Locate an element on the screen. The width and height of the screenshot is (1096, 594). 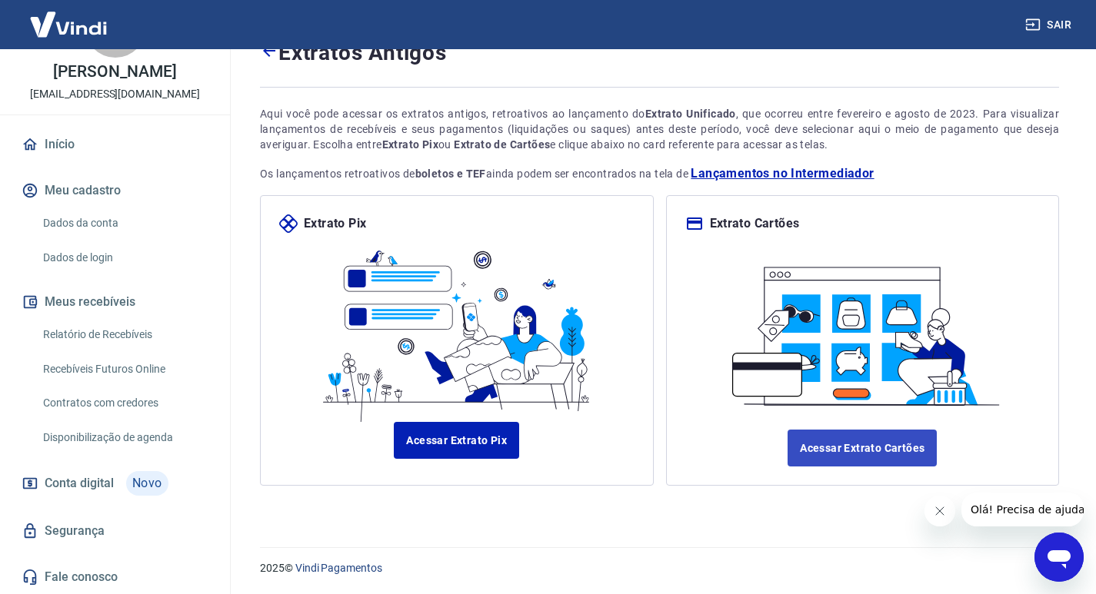
a: Segurança is located at coordinates (115, 531).